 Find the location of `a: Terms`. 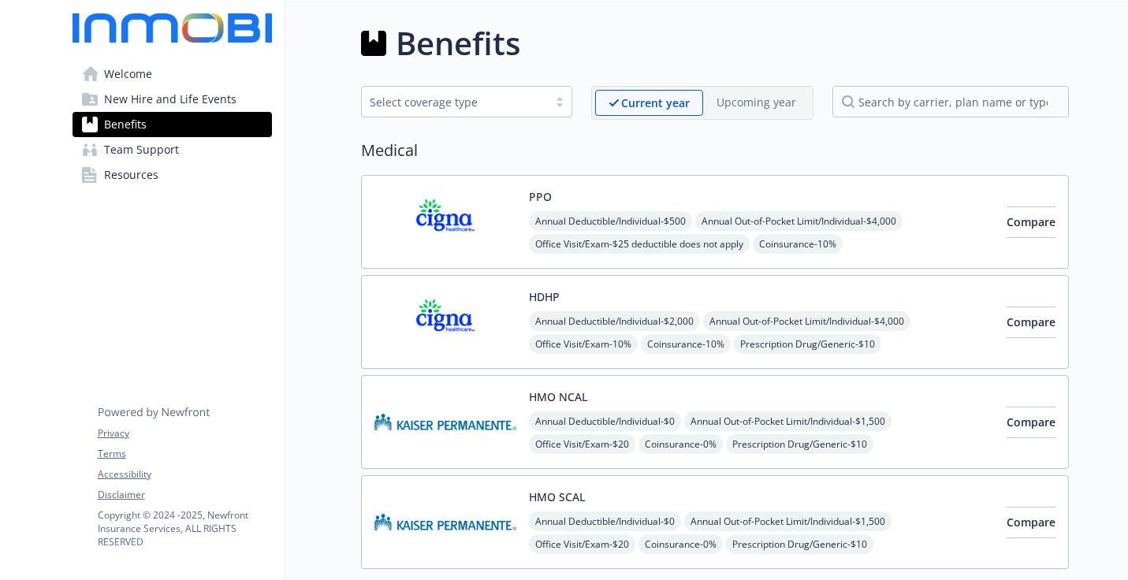

a: Terms is located at coordinates (184, 454).